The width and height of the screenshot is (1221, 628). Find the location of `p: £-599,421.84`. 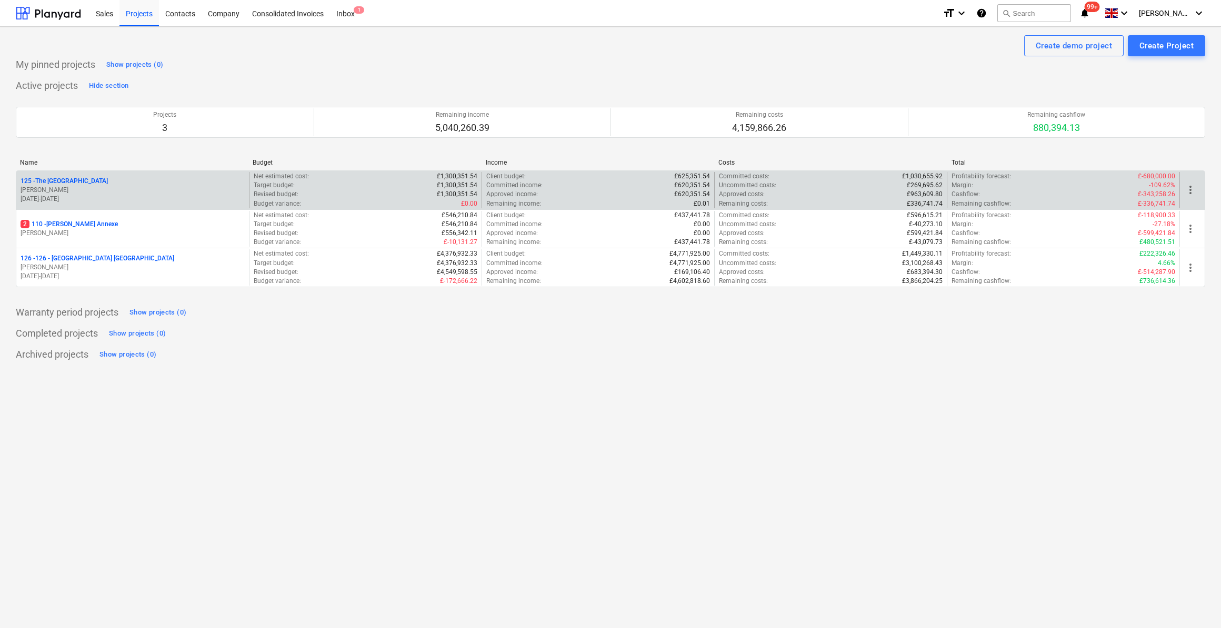

p: £-599,421.84 is located at coordinates (1156, 233).